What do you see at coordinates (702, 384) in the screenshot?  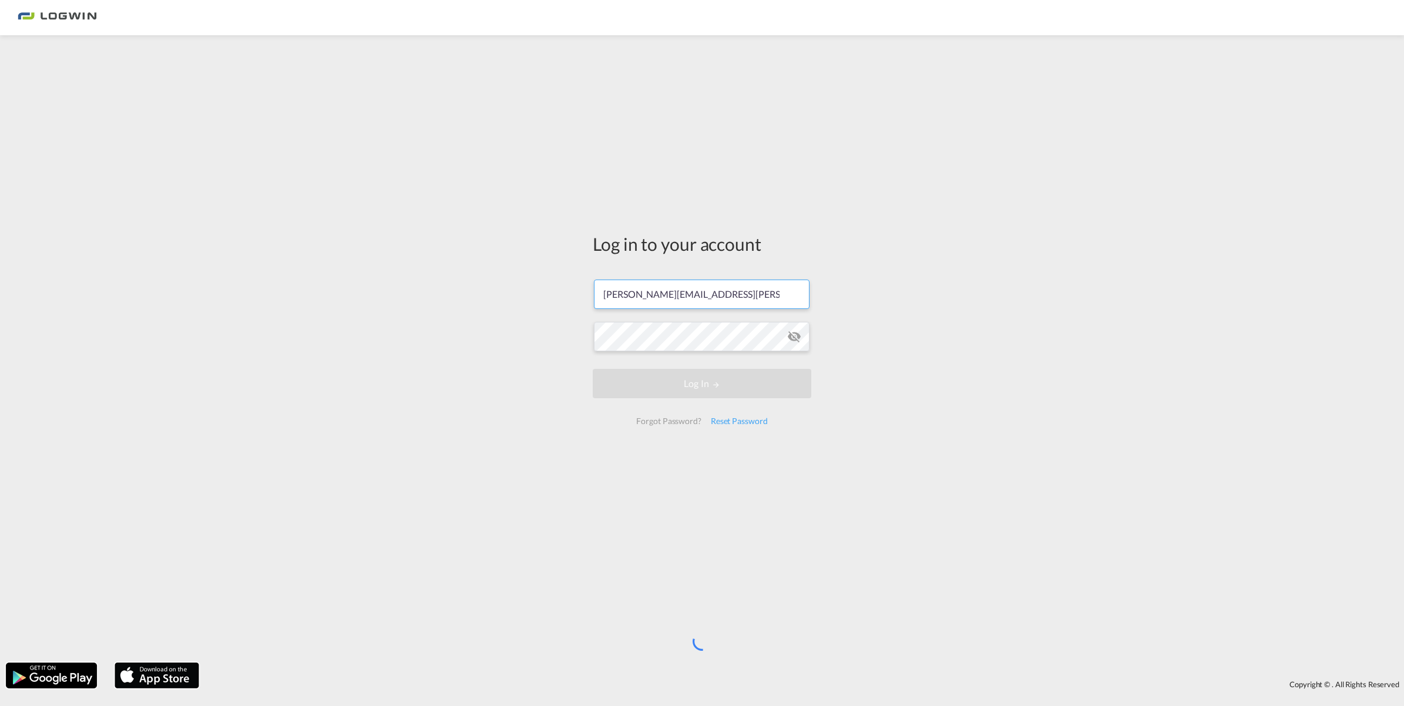 I see `button: LOGIN` at bounding box center [702, 384].